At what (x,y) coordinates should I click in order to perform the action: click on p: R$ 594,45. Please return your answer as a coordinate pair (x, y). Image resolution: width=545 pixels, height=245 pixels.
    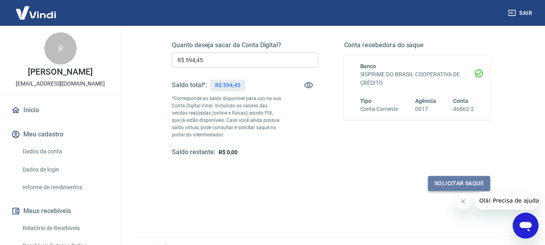
    Looking at the image, I should click on (227, 85).